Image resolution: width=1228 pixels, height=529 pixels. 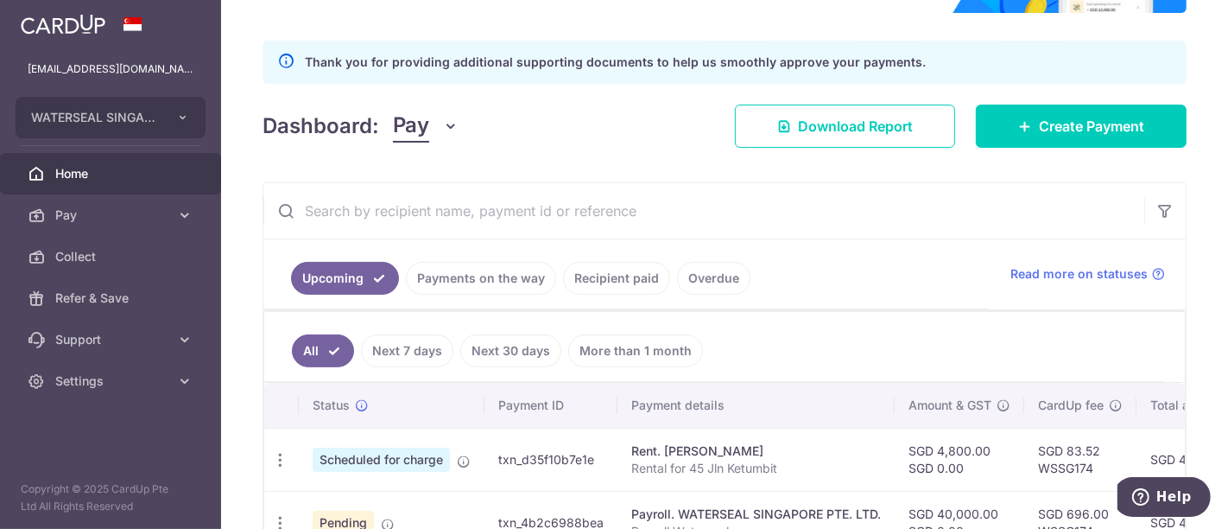 What do you see at coordinates (713, 278) in the screenshot?
I see `a: Overdue` at bounding box center [713, 278].